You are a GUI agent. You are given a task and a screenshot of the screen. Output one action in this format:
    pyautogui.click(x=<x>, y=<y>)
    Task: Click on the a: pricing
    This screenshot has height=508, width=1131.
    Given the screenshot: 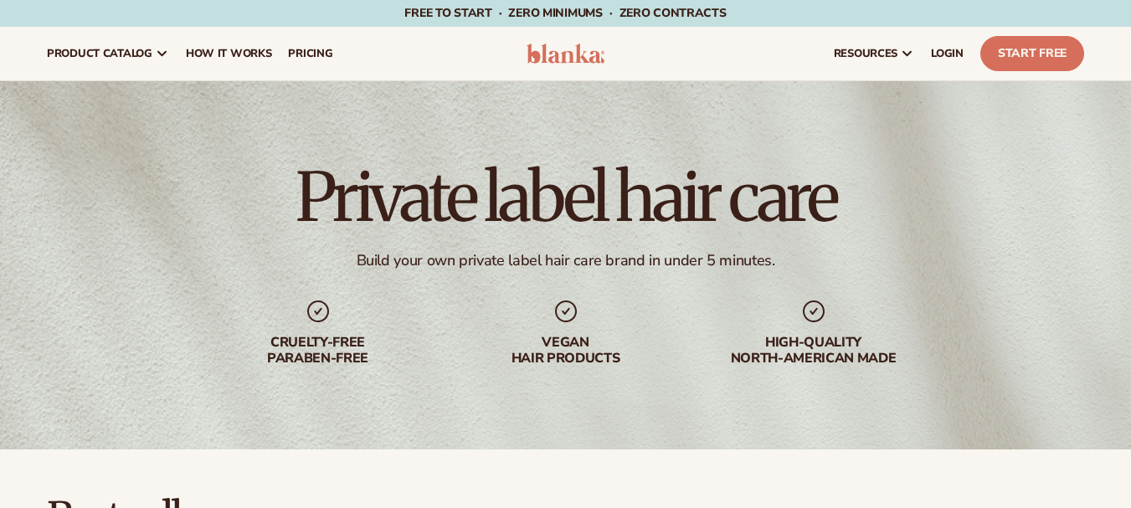 What is the action you would take?
    pyautogui.click(x=310, y=54)
    